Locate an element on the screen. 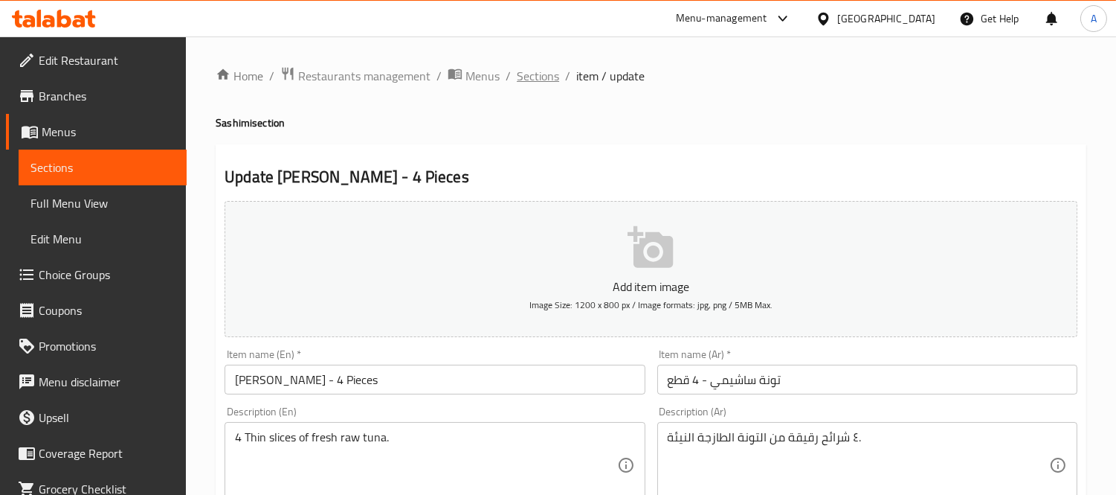 The image size is (1116, 495). span: Edit Menu is located at coordinates (103, 239).